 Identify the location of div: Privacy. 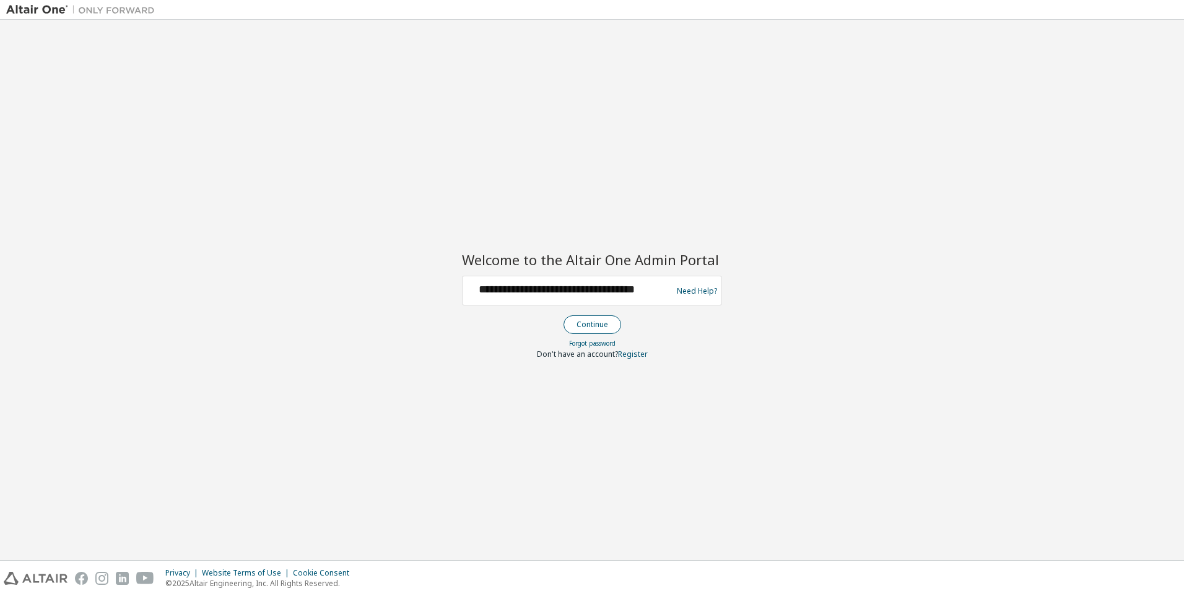
(183, 573).